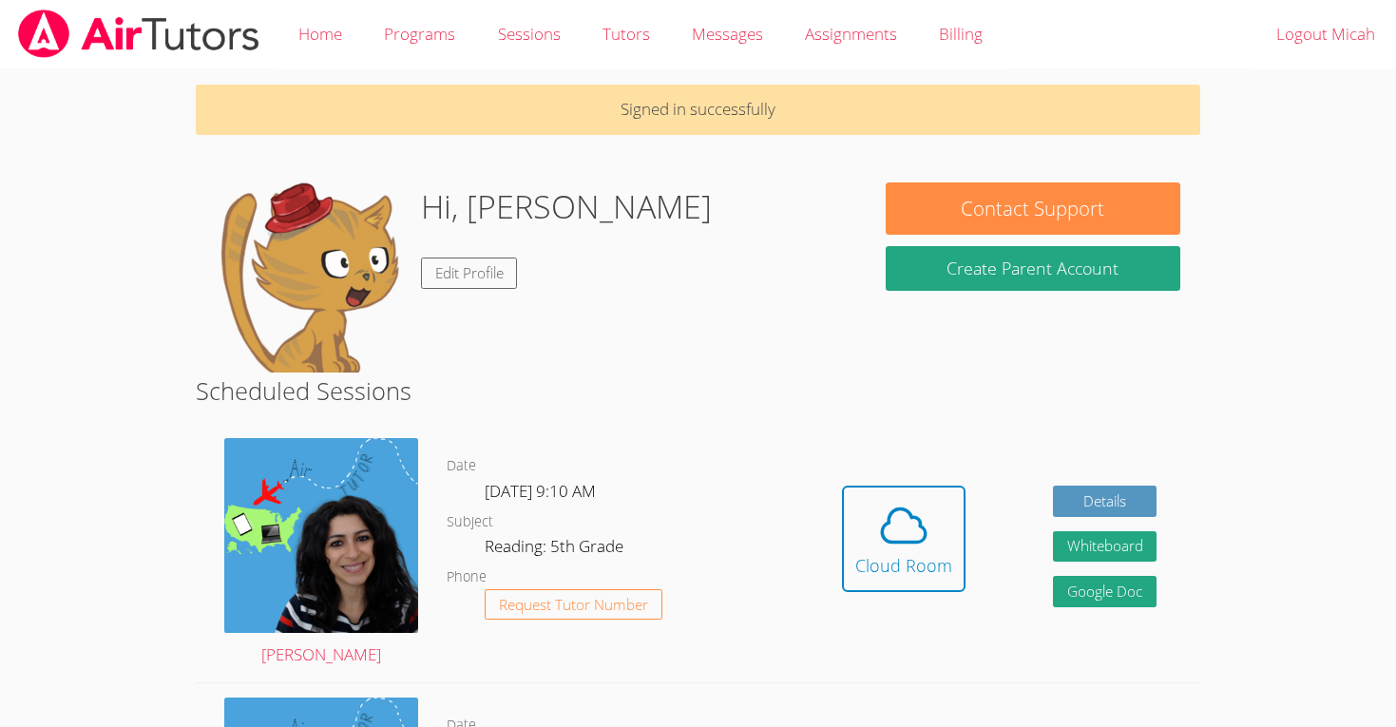  What do you see at coordinates (461, 466) in the screenshot?
I see `dt: Date` at bounding box center [461, 466].